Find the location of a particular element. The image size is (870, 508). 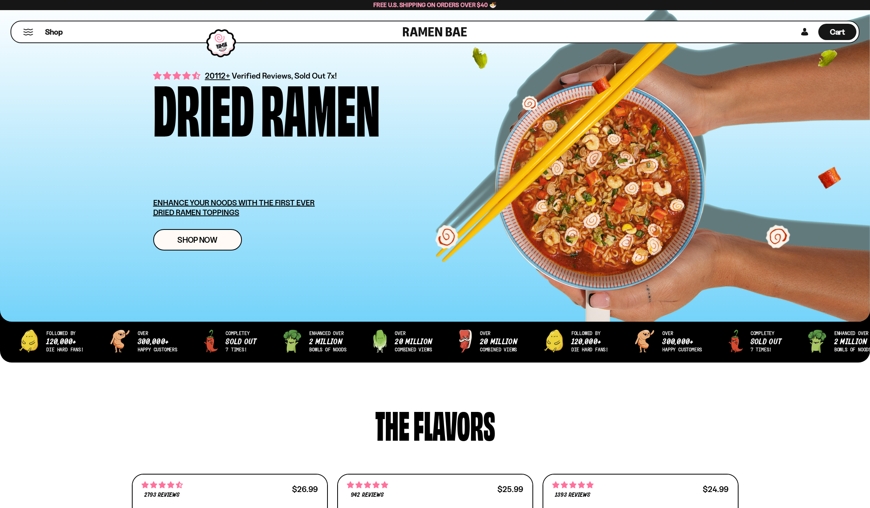

span: 1393 reviews is located at coordinates (572, 495).